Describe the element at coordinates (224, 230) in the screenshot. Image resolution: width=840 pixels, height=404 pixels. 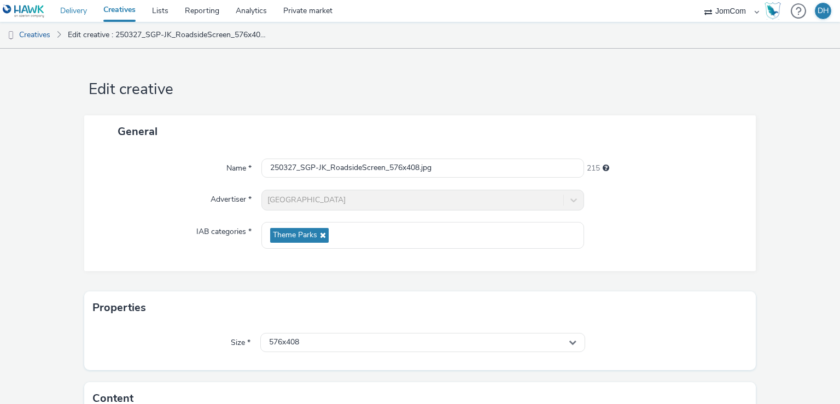
I see `label: IAB categories *` at that location.